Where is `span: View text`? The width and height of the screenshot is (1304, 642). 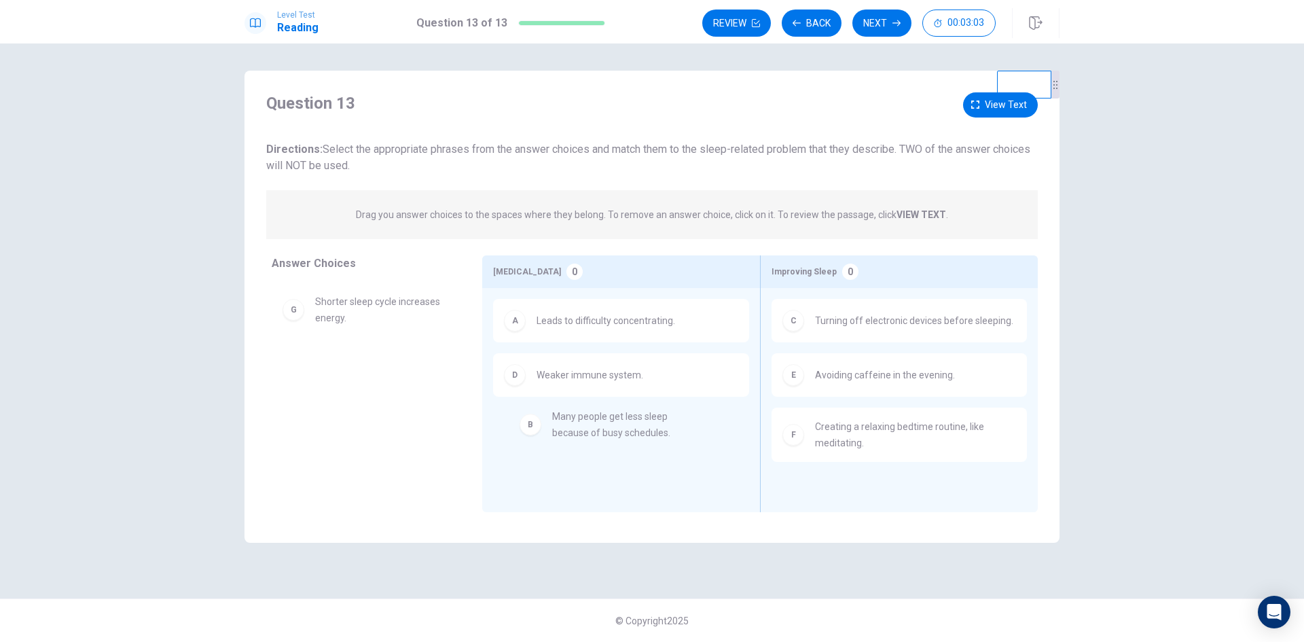 span: View text is located at coordinates (1006, 105).